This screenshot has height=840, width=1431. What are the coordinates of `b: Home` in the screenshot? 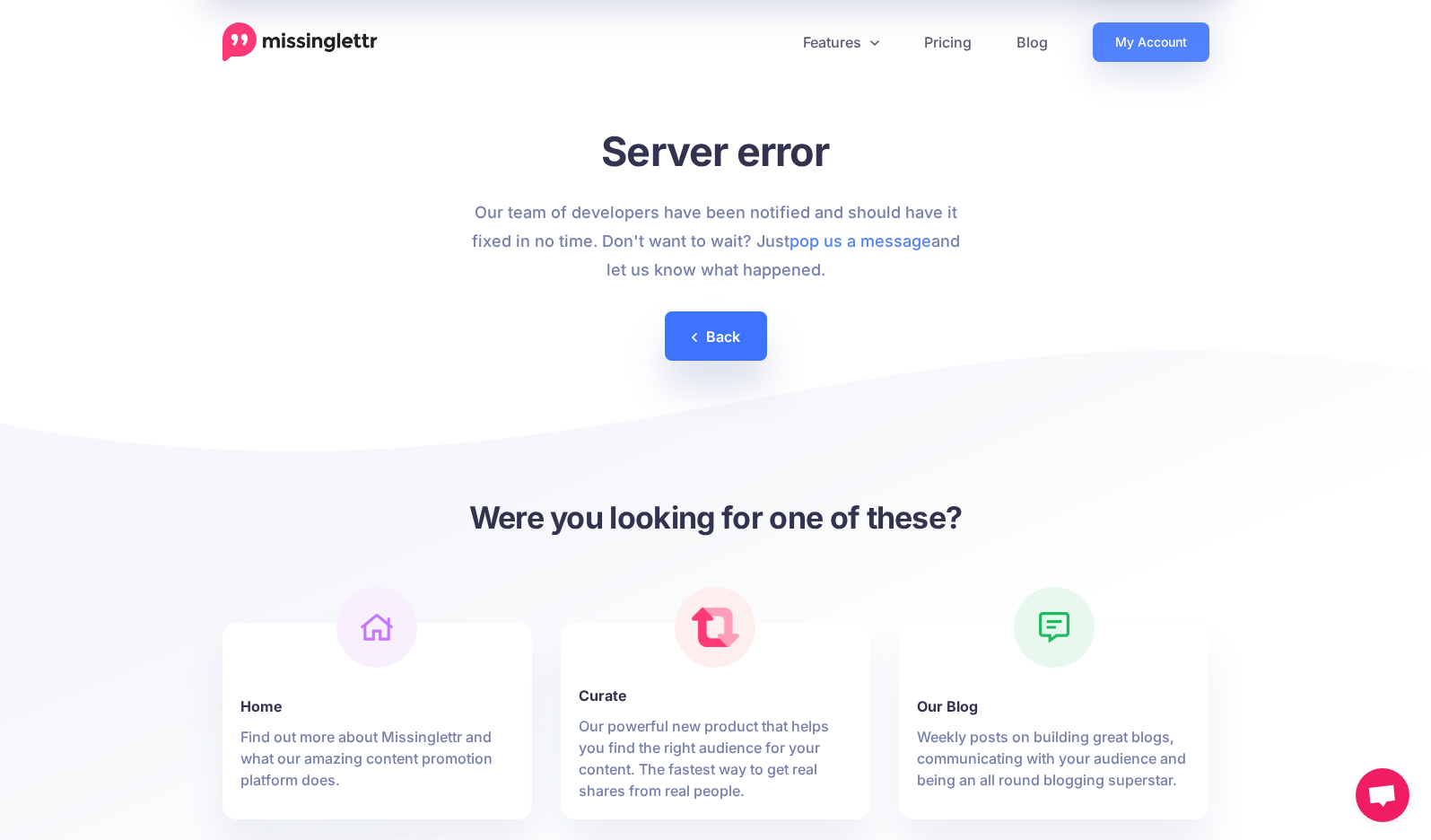 It's located at (377, 706).